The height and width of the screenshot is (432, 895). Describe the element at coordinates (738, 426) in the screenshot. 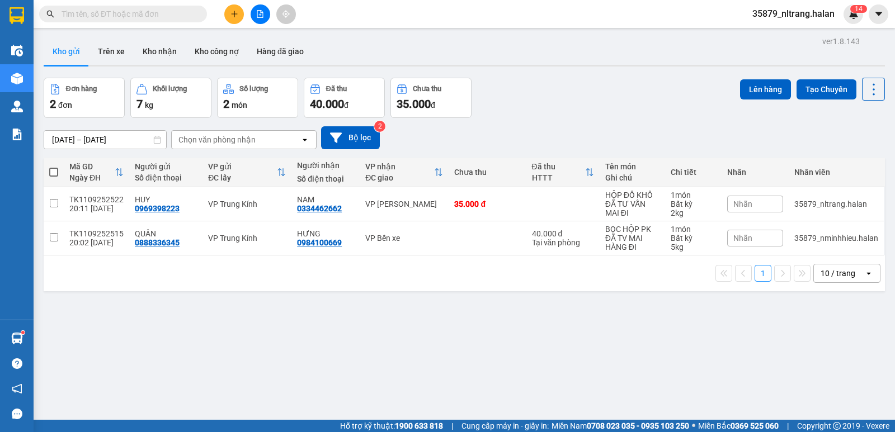

I see `span: Miền Bắc` at that location.